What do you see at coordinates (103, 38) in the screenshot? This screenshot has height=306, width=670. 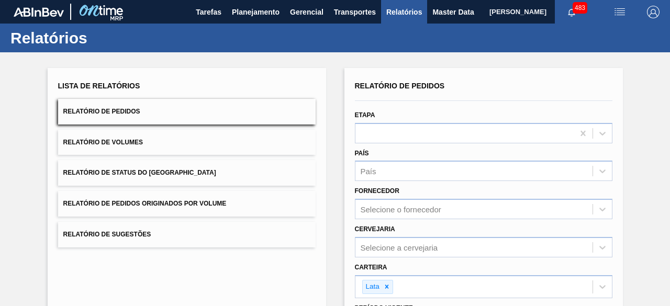 I see `h1: Relatórios` at bounding box center [103, 38].